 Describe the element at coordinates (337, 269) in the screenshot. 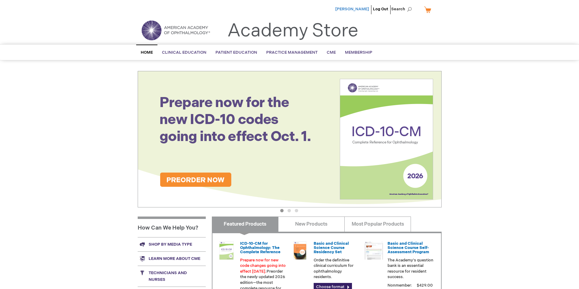

I see `p: Order the definitive clinical curriculum for ophthalmology residents.` at that location.